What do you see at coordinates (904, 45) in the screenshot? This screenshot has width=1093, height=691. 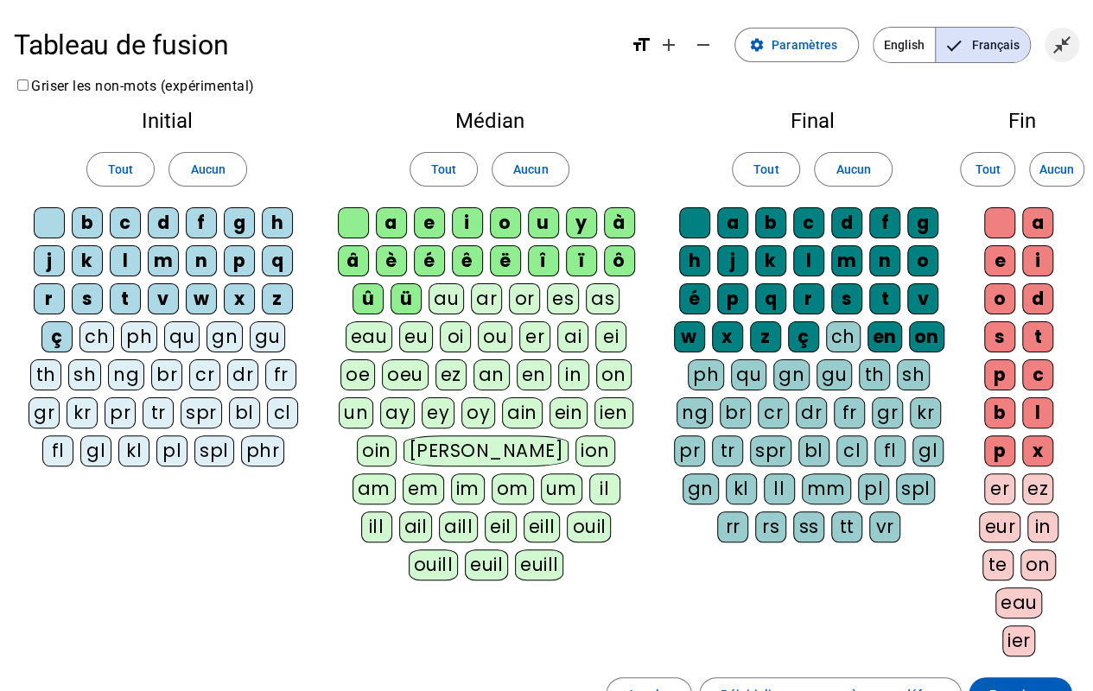 I see `span: English` at bounding box center [904, 45].